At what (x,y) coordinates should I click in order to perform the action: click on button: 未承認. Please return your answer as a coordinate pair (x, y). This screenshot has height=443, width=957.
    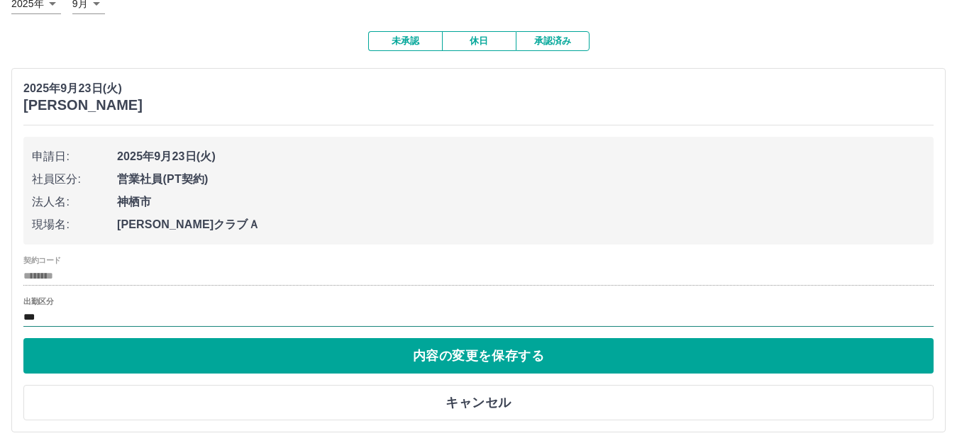
    Looking at the image, I should click on (405, 41).